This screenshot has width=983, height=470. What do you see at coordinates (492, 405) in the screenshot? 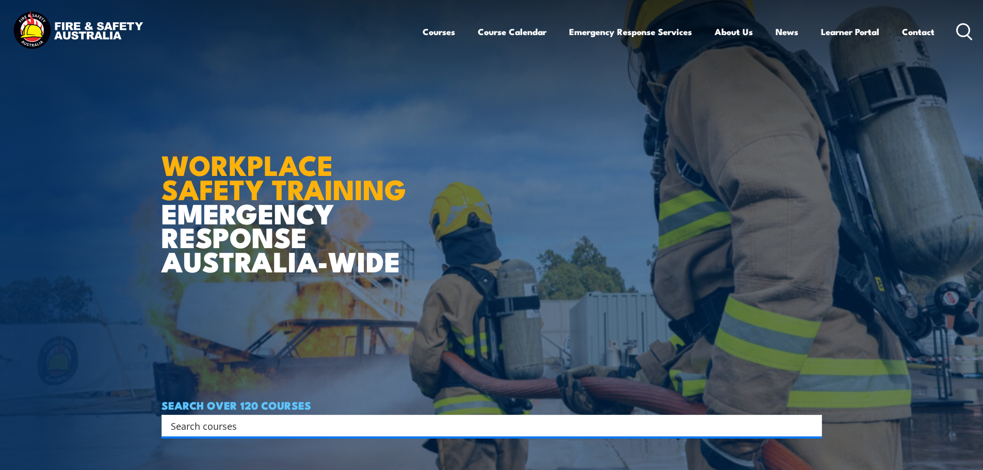
I see `h4: SEARCH OVER 120 COURSES` at bounding box center [492, 405].